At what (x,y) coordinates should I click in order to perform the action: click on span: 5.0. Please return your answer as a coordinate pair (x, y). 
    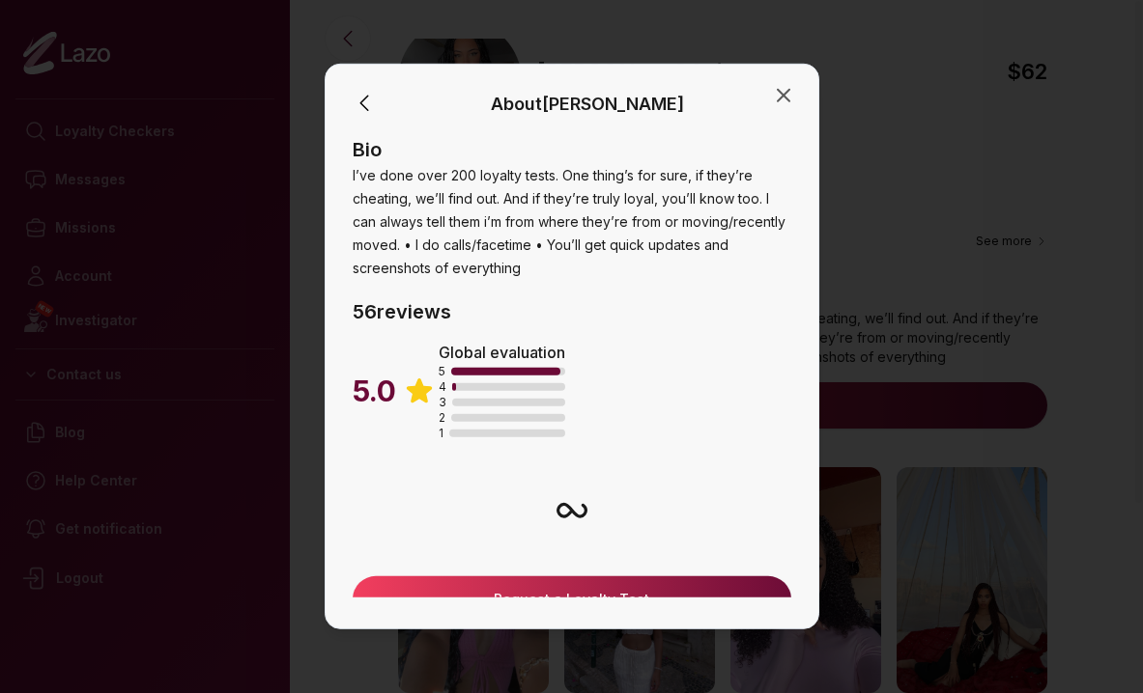
    Looking at the image, I should click on (374, 391).